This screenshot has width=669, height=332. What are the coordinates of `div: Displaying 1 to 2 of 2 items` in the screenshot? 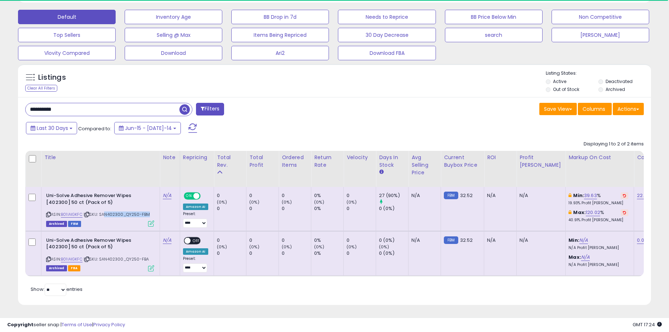 It's located at (614, 144).